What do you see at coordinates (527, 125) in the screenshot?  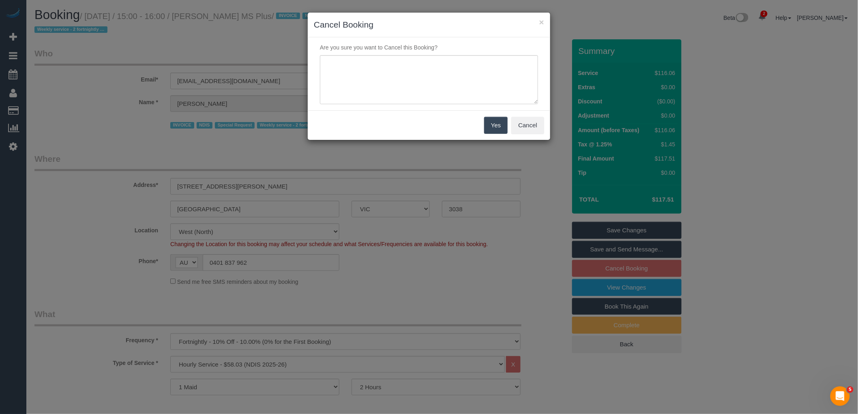 I see `button: Cancel` at bounding box center [527, 125].